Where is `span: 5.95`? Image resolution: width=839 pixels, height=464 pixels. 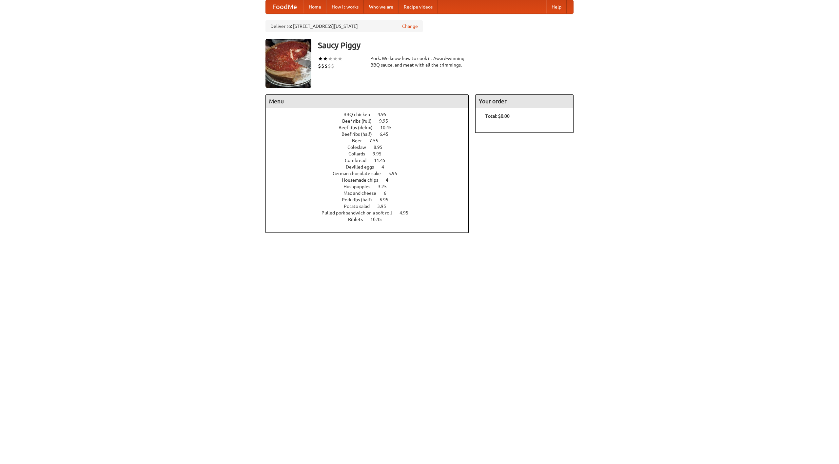
span: 5.95 is located at coordinates (396, 173).